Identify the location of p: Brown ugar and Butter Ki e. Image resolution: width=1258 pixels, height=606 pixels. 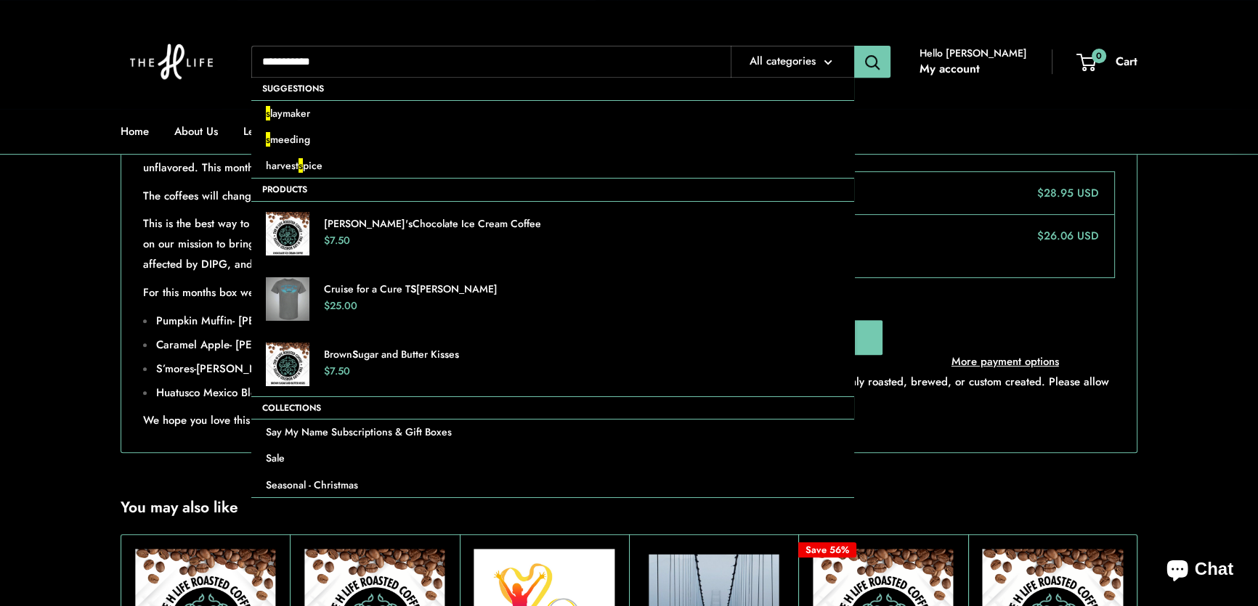
(582, 355).